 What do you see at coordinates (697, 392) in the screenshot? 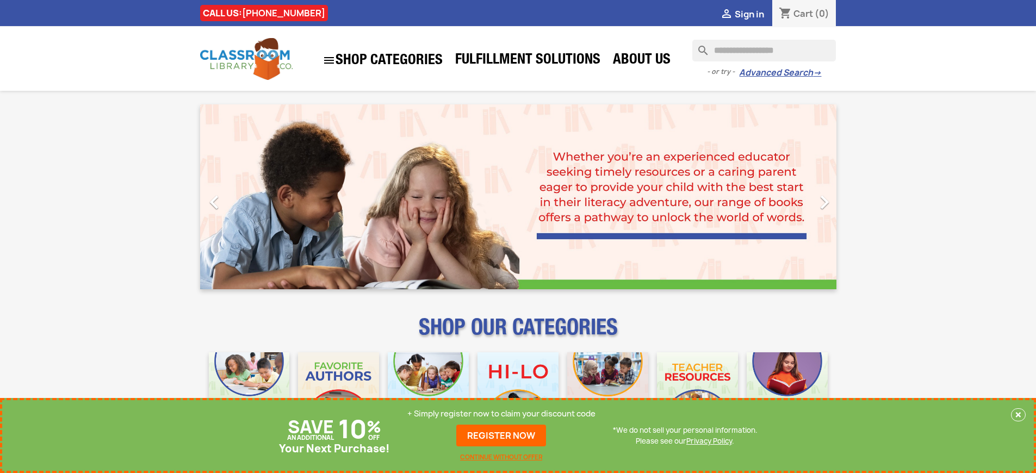
I see `img: CLC_Teacher_Resources_Mobile.jpg` at bounding box center [697, 392].